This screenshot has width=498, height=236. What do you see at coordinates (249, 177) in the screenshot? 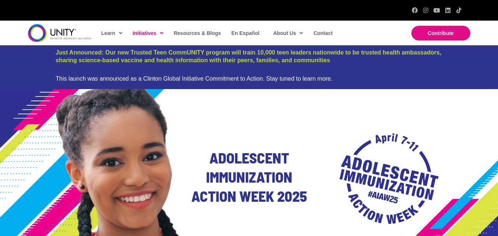
I see `span: Adolescent Immunization Action Week 2025` at bounding box center [249, 177].